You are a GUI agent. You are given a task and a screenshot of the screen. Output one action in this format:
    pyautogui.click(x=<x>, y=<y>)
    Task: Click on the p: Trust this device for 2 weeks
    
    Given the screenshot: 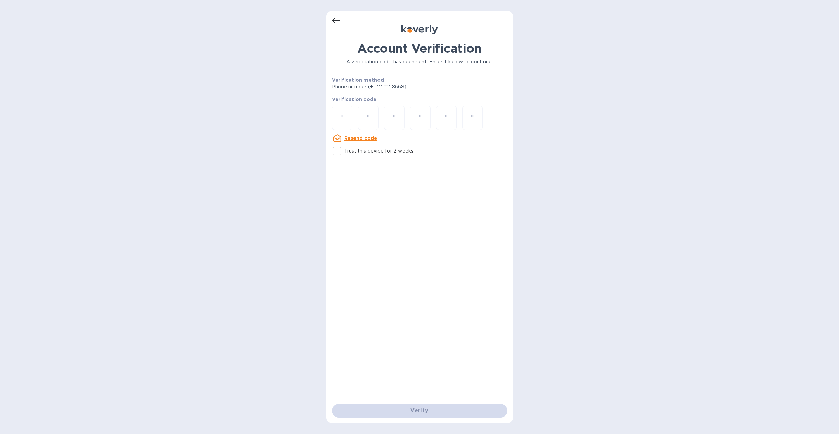 What is the action you would take?
    pyautogui.click(x=379, y=151)
    